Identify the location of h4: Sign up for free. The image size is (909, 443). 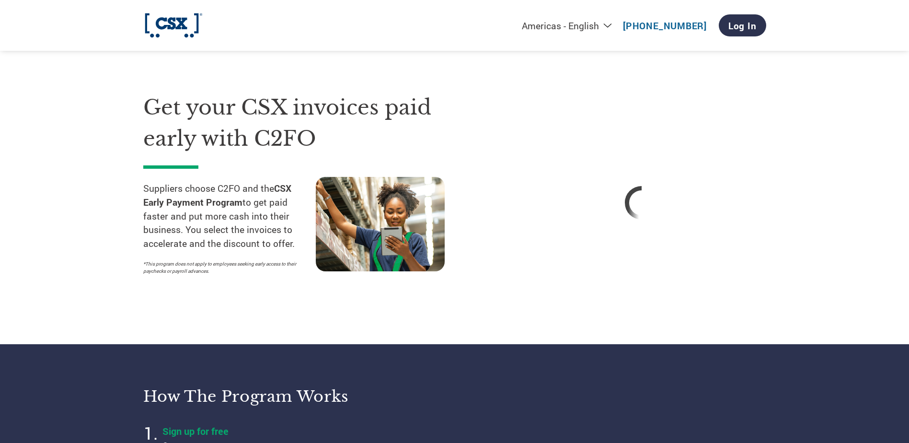
(282, 431).